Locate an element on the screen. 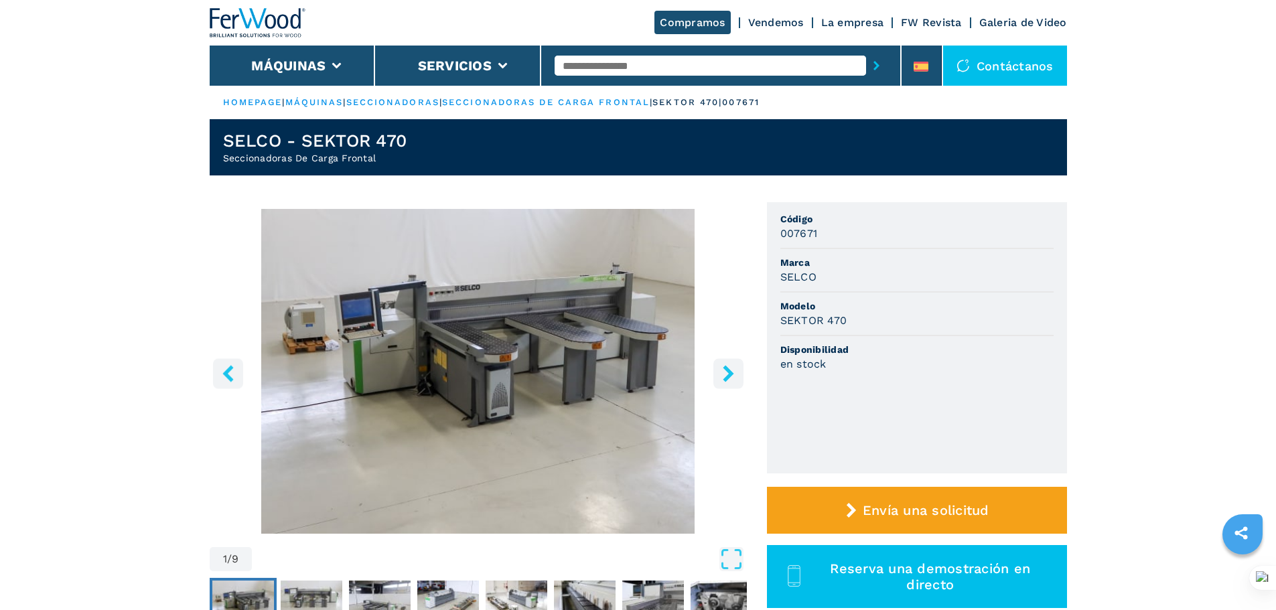 The width and height of the screenshot is (1276, 610). div: Contáctanos is located at coordinates (1005, 66).